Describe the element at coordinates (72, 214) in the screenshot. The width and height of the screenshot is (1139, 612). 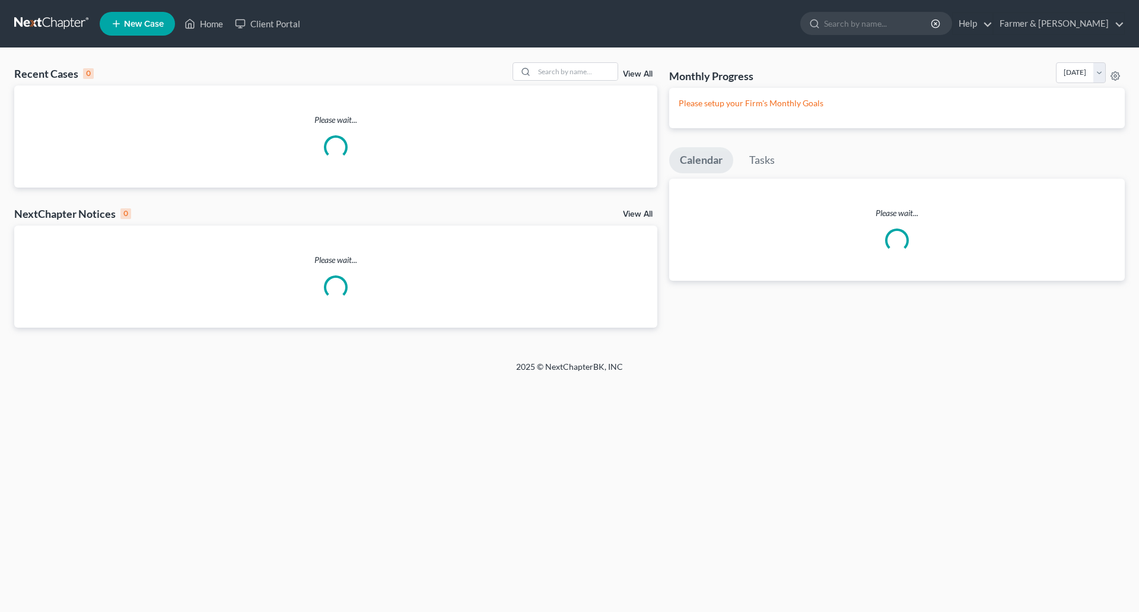
I see `div: NextChapter Notices` at that location.